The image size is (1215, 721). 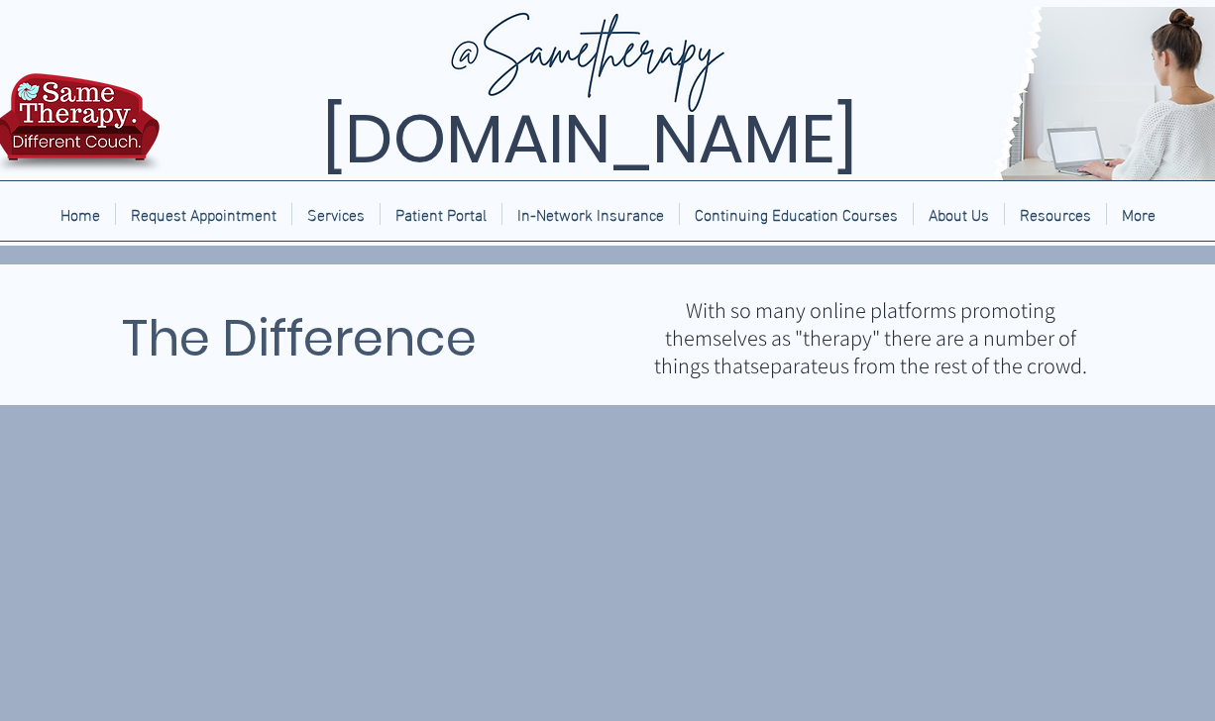 What do you see at coordinates (335, 219) in the screenshot?
I see `div: Services` at bounding box center [335, 219].